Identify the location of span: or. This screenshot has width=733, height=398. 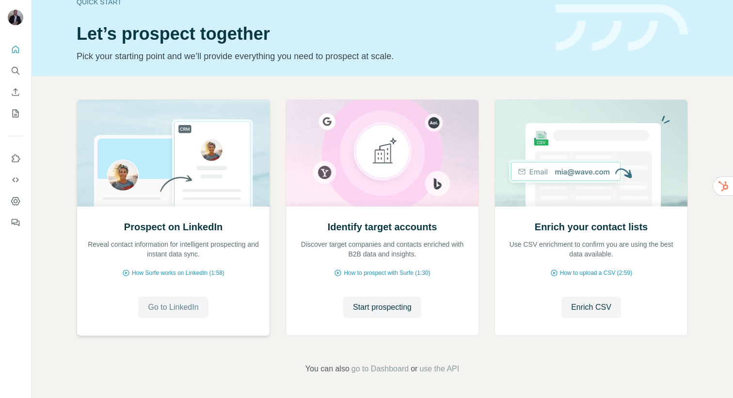
(414, 369).